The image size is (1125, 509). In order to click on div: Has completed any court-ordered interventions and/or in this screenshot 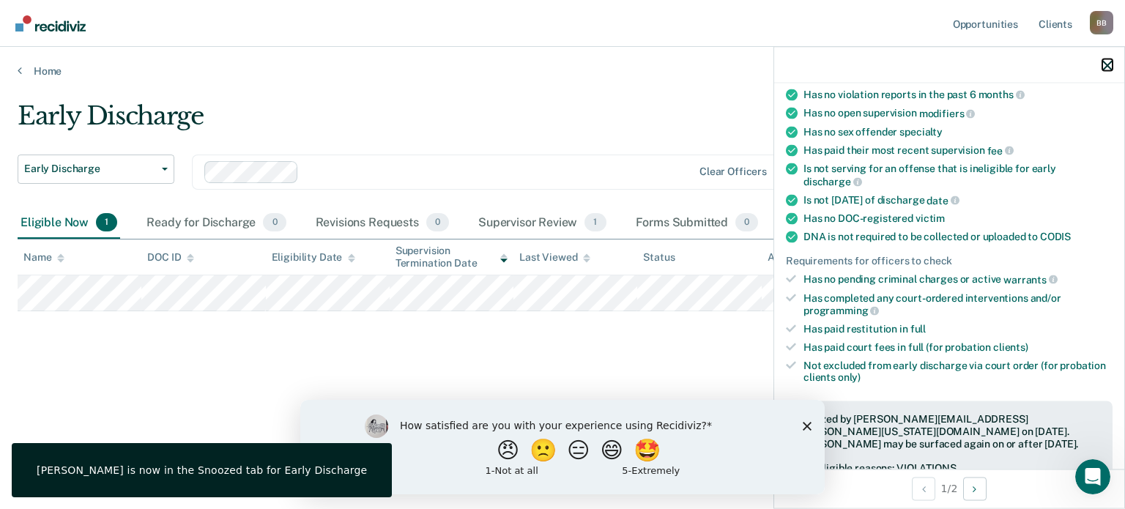, I will do `click(958, 304)`.